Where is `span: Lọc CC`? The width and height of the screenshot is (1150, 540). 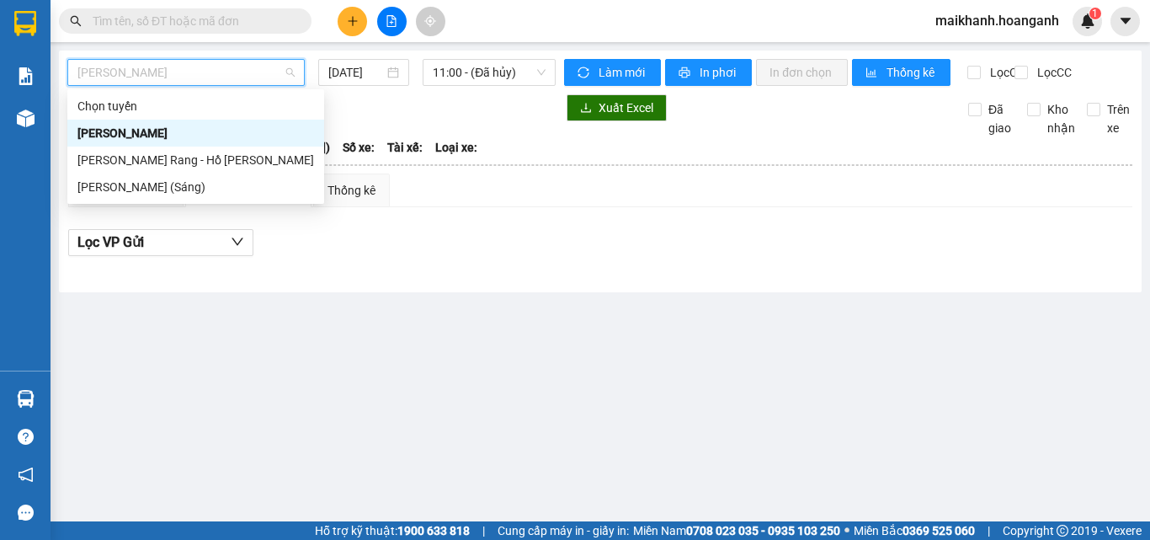 span: Lọc CC is located at coordinates (1052, 72).